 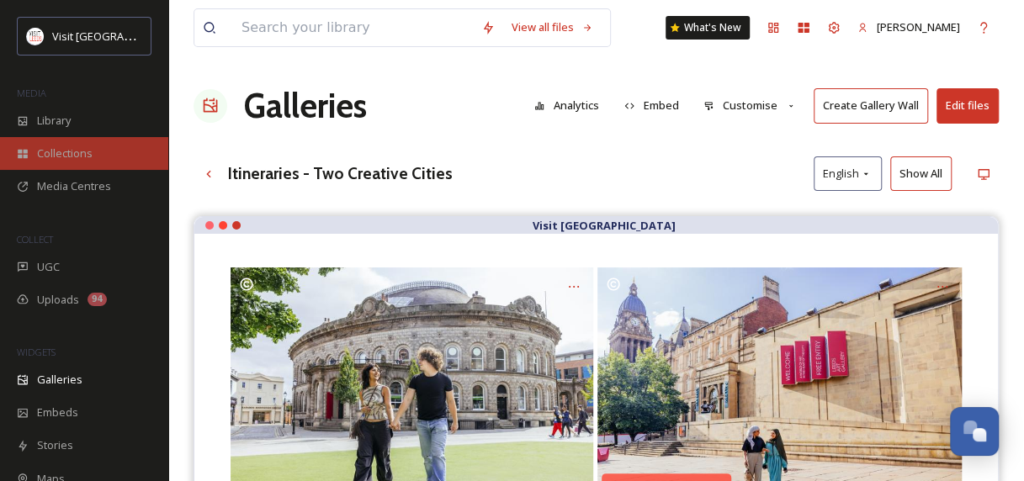 I want to click on span: Media Centres, so click(x=74, y=186).